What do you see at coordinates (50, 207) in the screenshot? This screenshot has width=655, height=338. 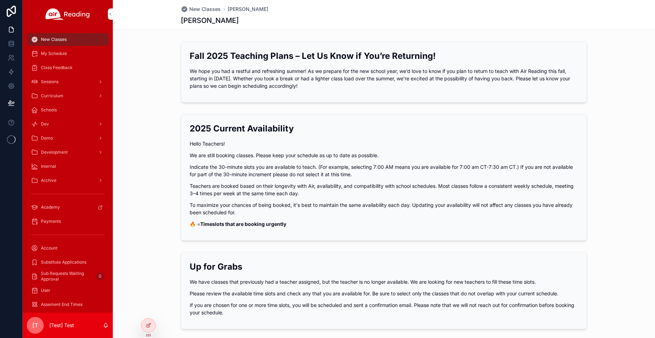 I see `span: Academy` at bounding box center [50, 207].